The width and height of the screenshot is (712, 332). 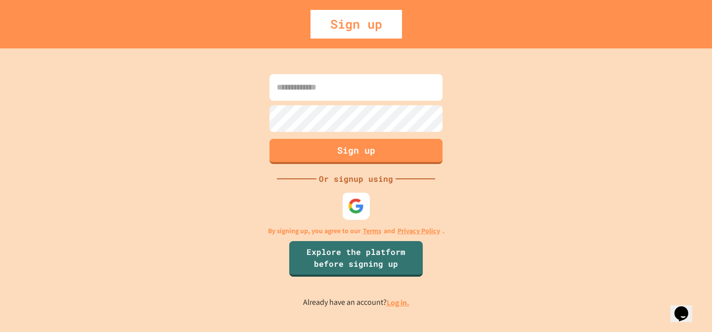 What do you see at coordinates (356, 24) in the screenshot?
I see `div: Sign up` at bounding box center [356, 24].